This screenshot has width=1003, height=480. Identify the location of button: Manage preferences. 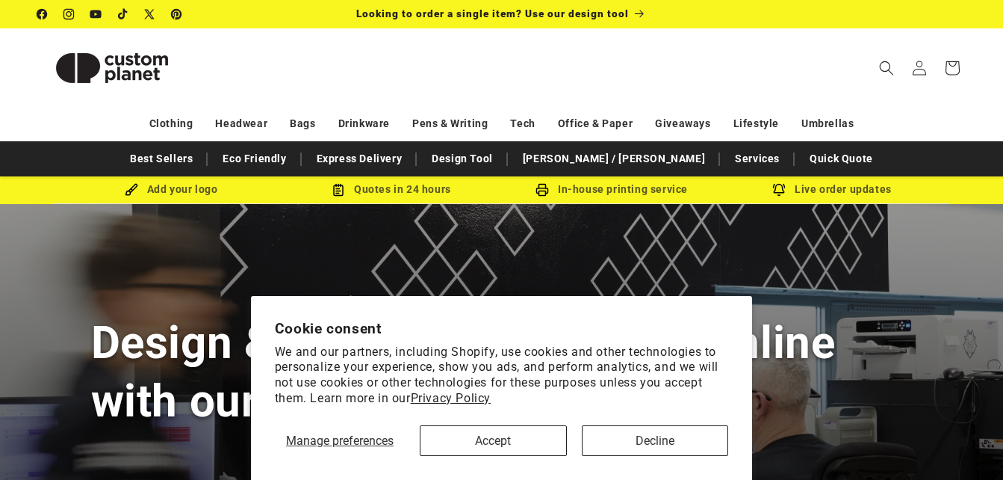
(340, 440).